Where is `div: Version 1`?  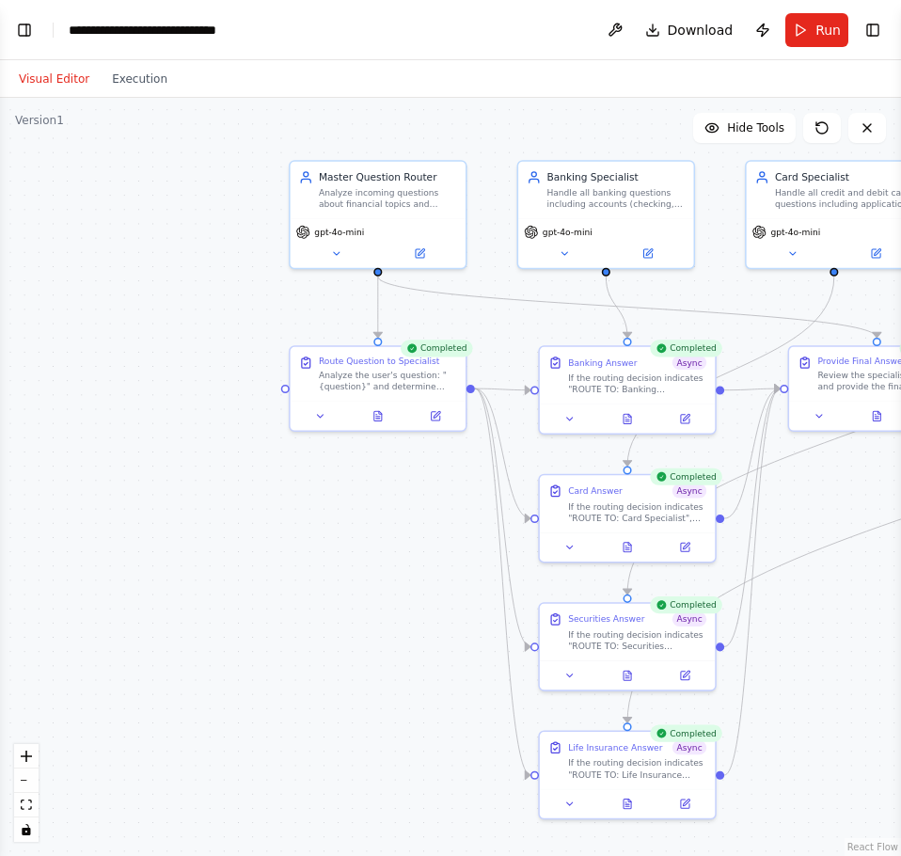
div: Version 1 is located at coordinates (39, 120).